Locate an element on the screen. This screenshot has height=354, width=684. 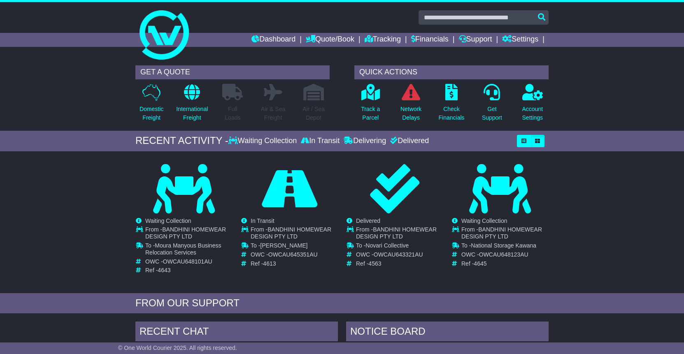
span: © One World Courier 2025. All rights reserved. is located at coordinates (177, 348).